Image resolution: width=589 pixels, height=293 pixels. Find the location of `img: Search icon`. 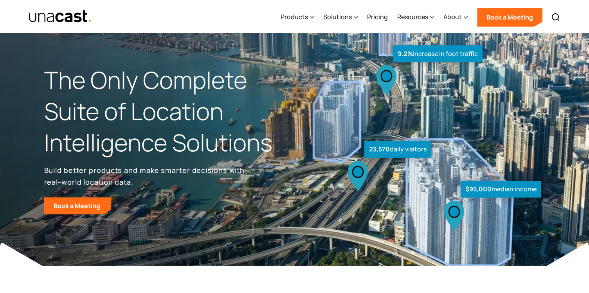

img: Search icon is located at coordinates (556, 17).